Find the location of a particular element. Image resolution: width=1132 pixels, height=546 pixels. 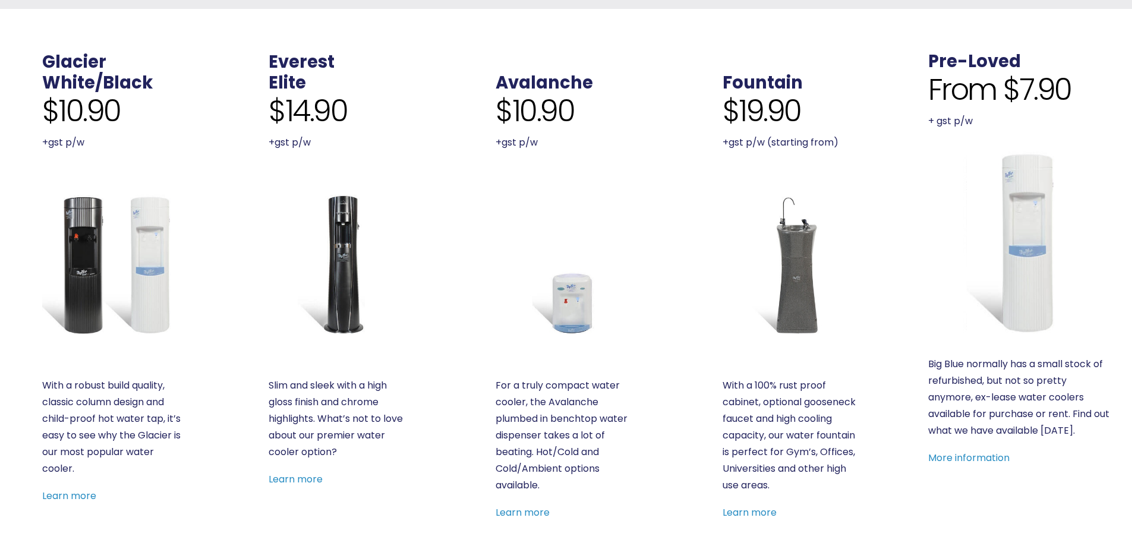

p: Slim and sleek with a high gloss finish and chrome highlights. What’s not to love about our premi... is located at coordinates (339, 419).